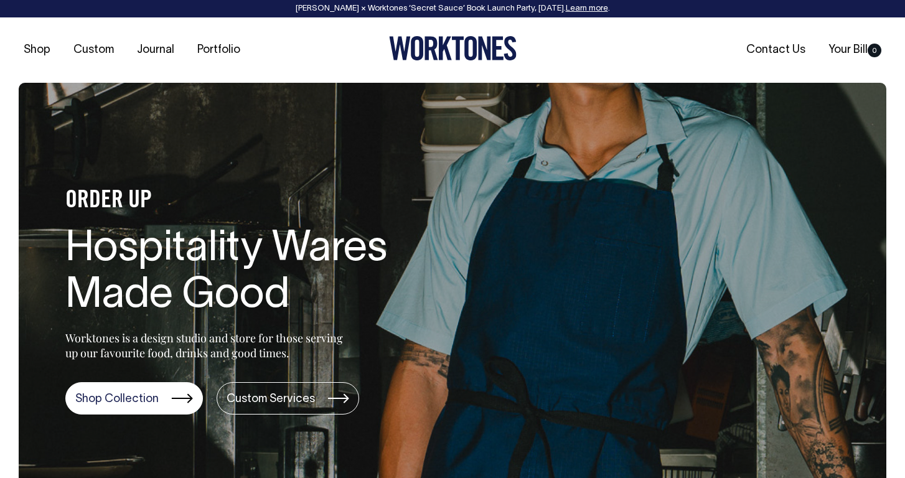 The image size is (905, 478). I want to click on a: Custom, so click(93, 50).